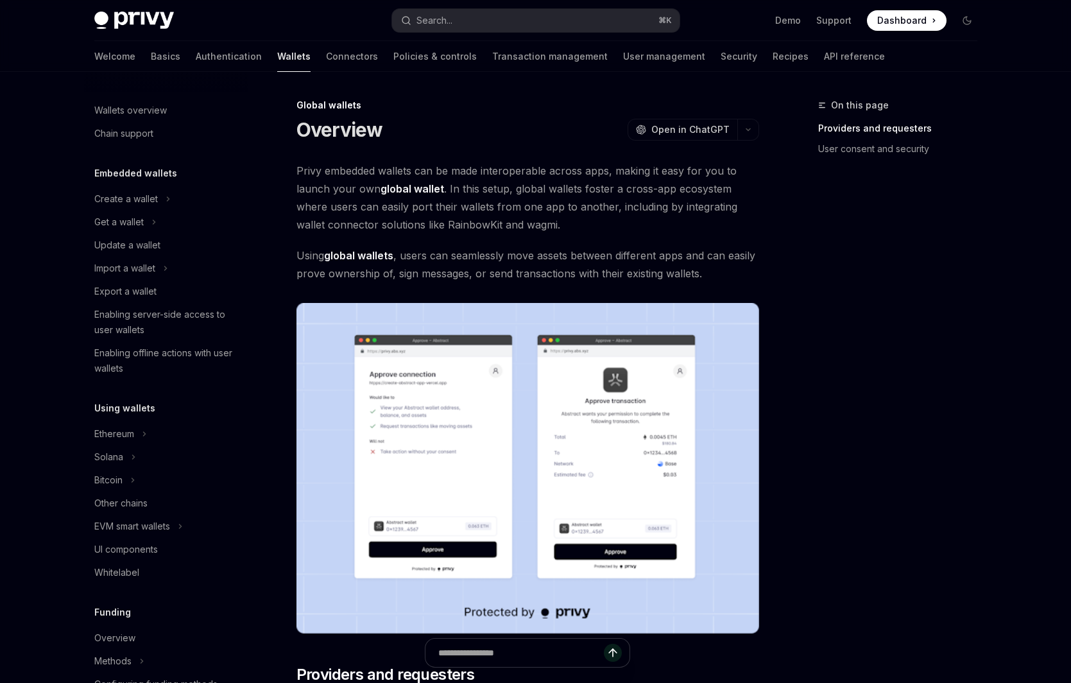 The image size is (1071, 683). I want to click on div: Search..., so click(434, 21).